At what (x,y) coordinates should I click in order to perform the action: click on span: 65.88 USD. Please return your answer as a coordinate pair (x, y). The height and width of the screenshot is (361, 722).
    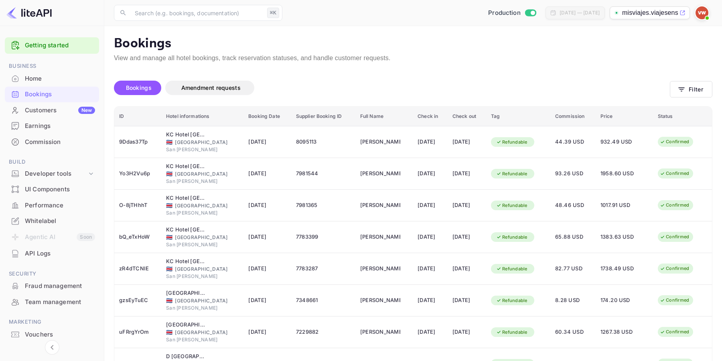
    Looking at the image, I should click on (573, 237).